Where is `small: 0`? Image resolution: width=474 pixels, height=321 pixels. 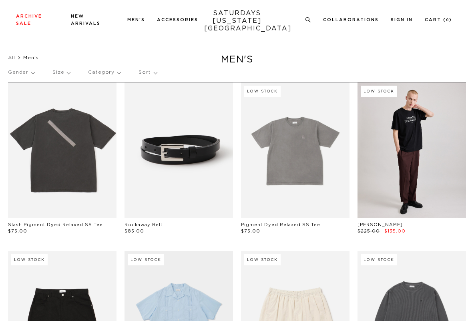
small: 0 is located at coordinates (448, 20).